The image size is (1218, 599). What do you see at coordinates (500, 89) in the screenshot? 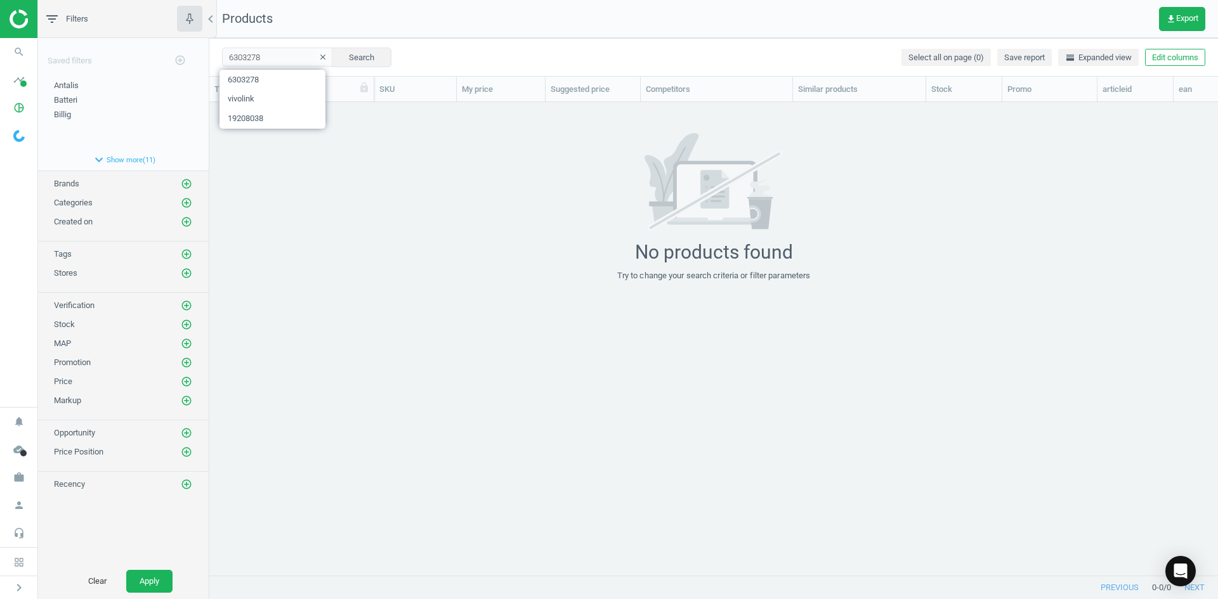
I see `div: My price` at bounding box center [500, 89].